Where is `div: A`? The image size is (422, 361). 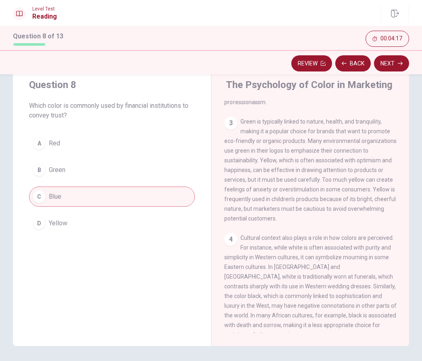 div: A is located at coordinates (39, 143).